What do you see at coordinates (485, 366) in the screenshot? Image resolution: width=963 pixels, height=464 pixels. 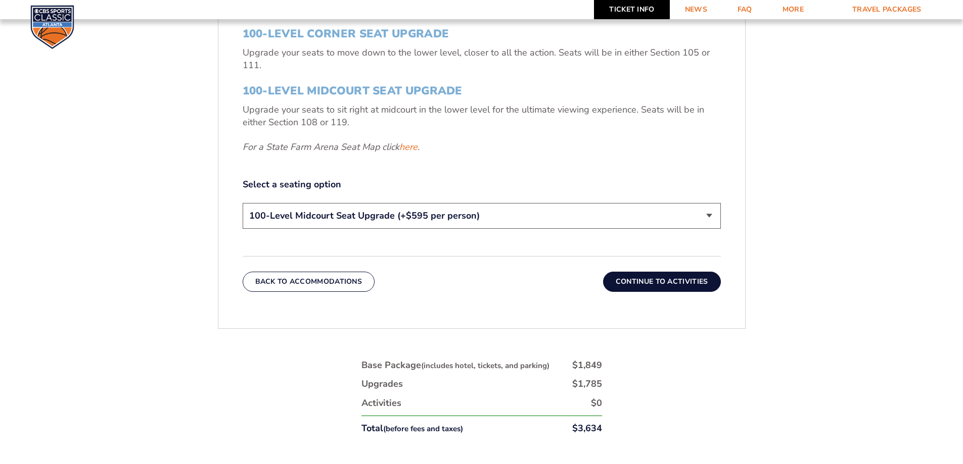 I see `small: (includes hotel, tickets, and parking)` at bounding box center [485, 366].